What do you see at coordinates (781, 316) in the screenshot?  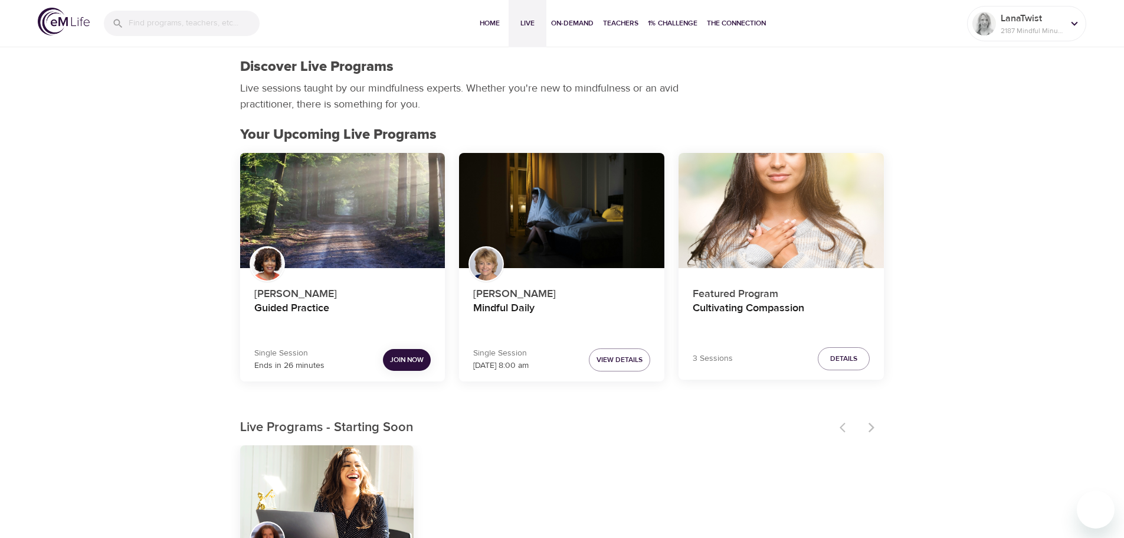 I see `h4: Cultivating Compassion` at bounding box center [781, 316].